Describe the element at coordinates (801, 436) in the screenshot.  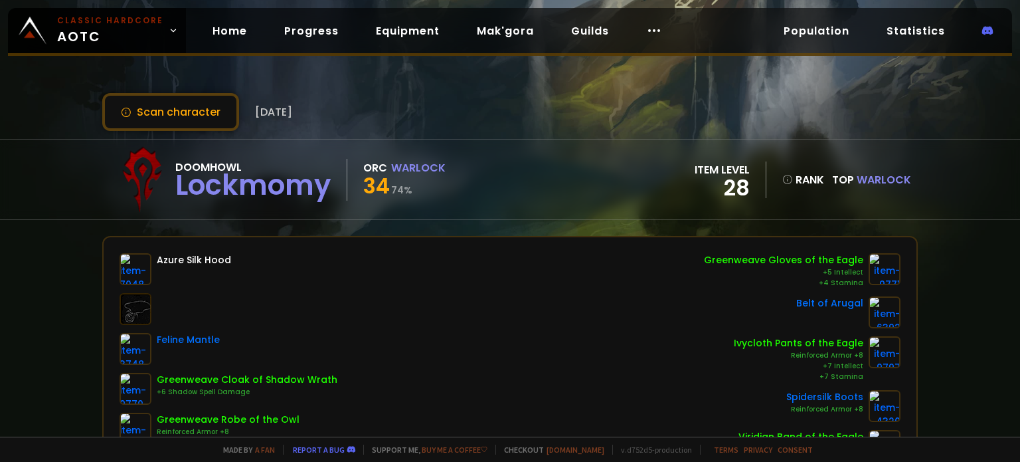
I see `div: Viridian Band of the Eagle` at that location.